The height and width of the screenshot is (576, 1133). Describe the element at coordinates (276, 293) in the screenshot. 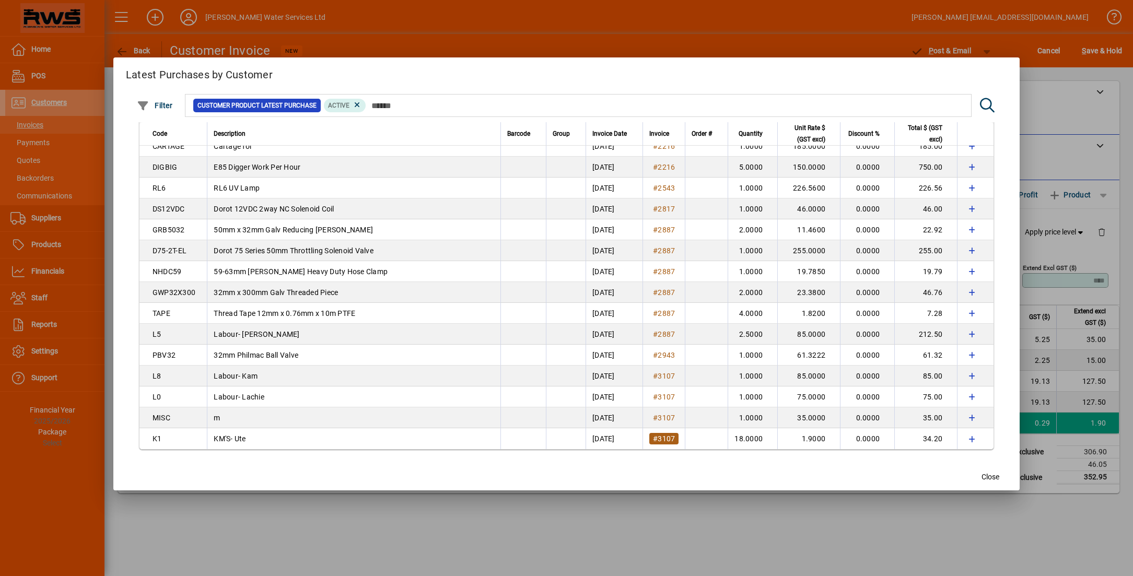

I see `span: 32mm x 300mm Galv Threaded Piece` at that location.